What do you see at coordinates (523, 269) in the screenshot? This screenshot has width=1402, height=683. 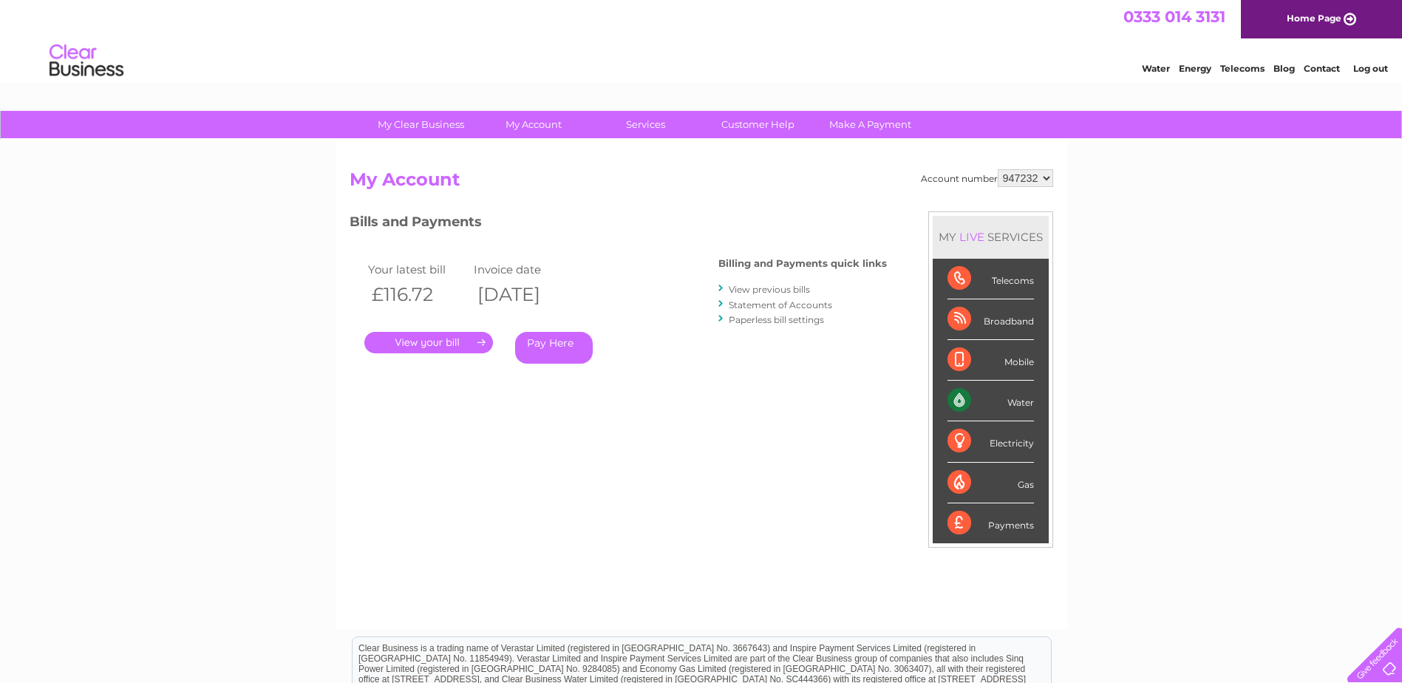 I see `td: Invoice date` at bounding box center [523, 269].